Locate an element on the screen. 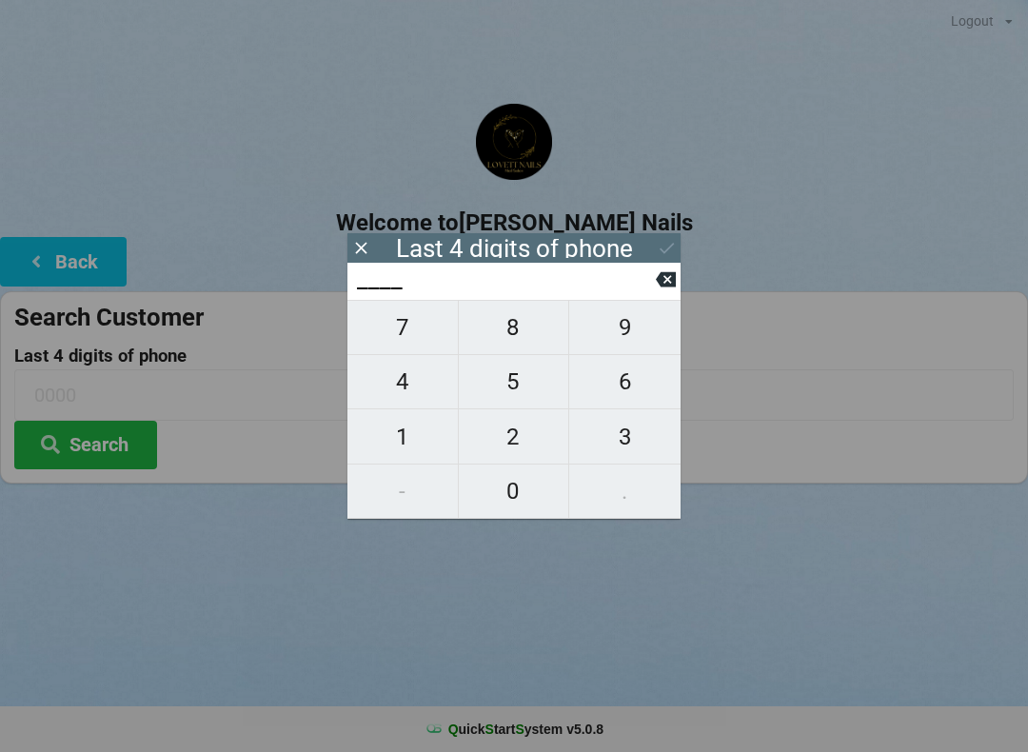 The width and height of the screenshot is (1028, 752). span: 8 is located at coordinates (514, 327).